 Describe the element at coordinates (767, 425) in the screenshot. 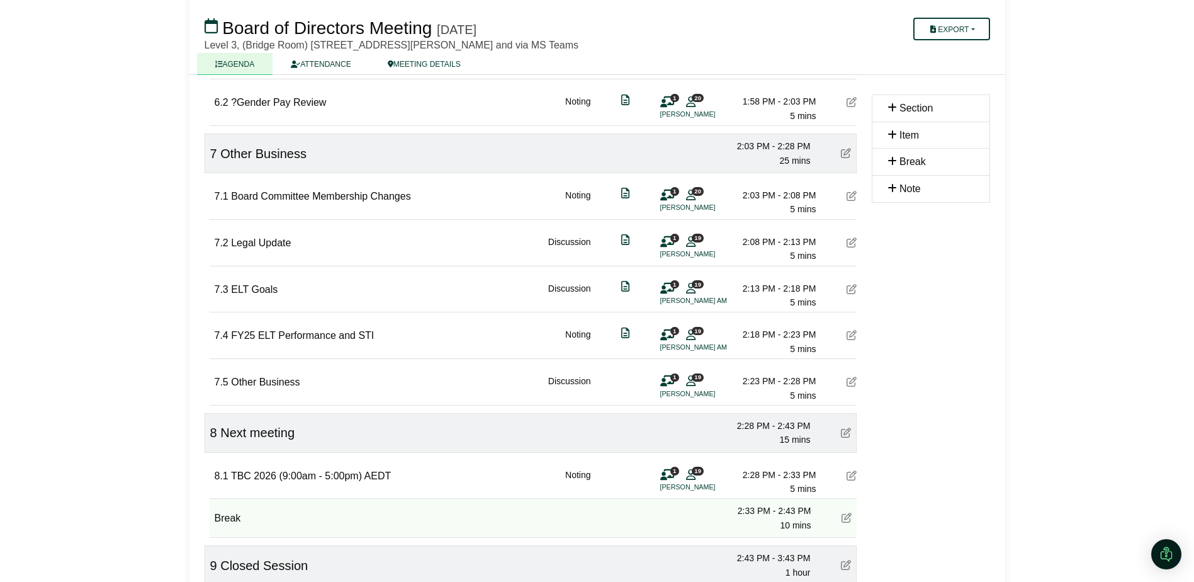

I see `div: 2:28 PM - 2:43 PM` at that location.